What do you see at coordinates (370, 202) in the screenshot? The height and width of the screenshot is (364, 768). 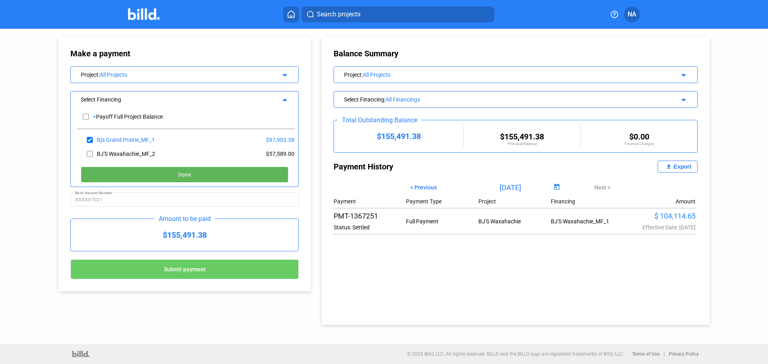 I see `div: Payment` at bounding box center [370, 202].